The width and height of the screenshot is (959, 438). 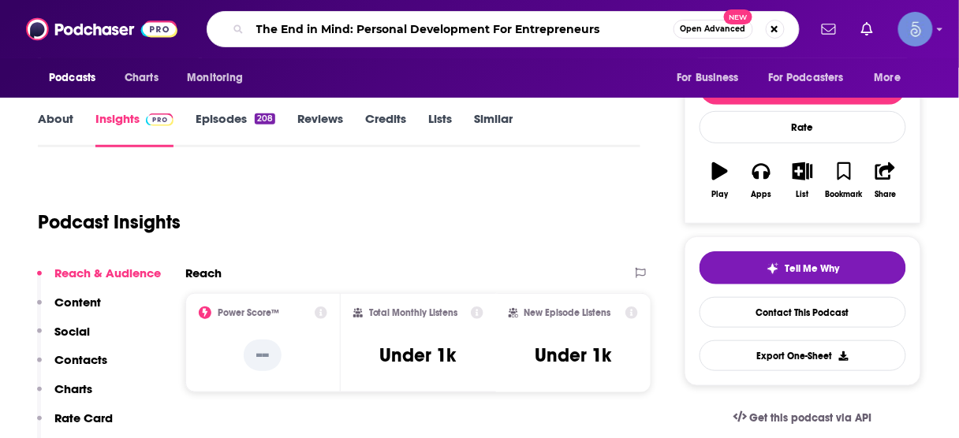 I want to click on a: Credits, so click(x=386, y=129).